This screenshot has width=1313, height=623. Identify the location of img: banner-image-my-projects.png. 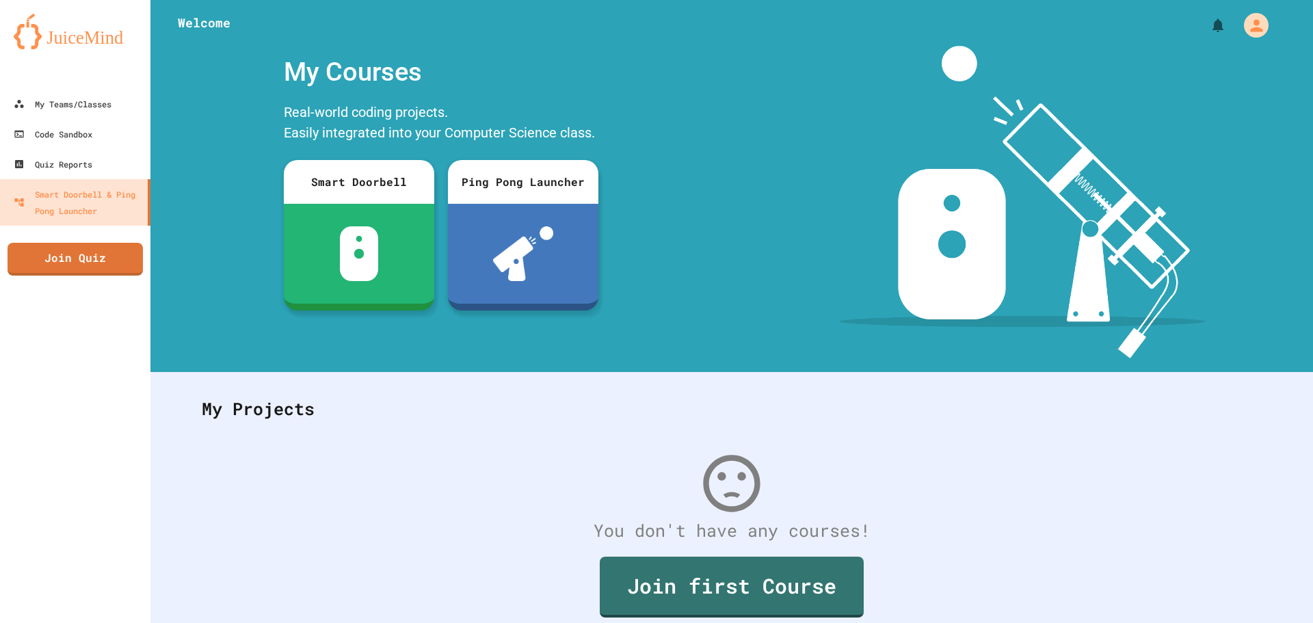
(1022, 202).